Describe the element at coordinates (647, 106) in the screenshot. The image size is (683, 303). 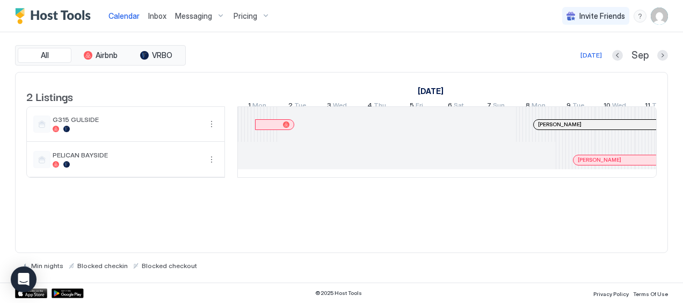
I see `span: 11` at that location.